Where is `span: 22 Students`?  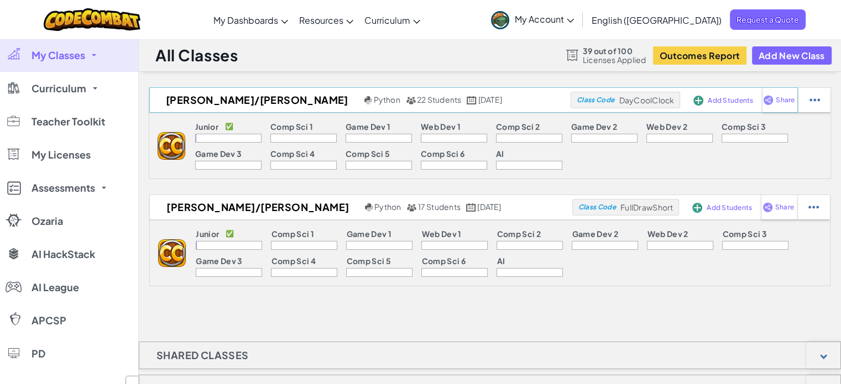
span: 22 Students is located at coordinates (439, 100).